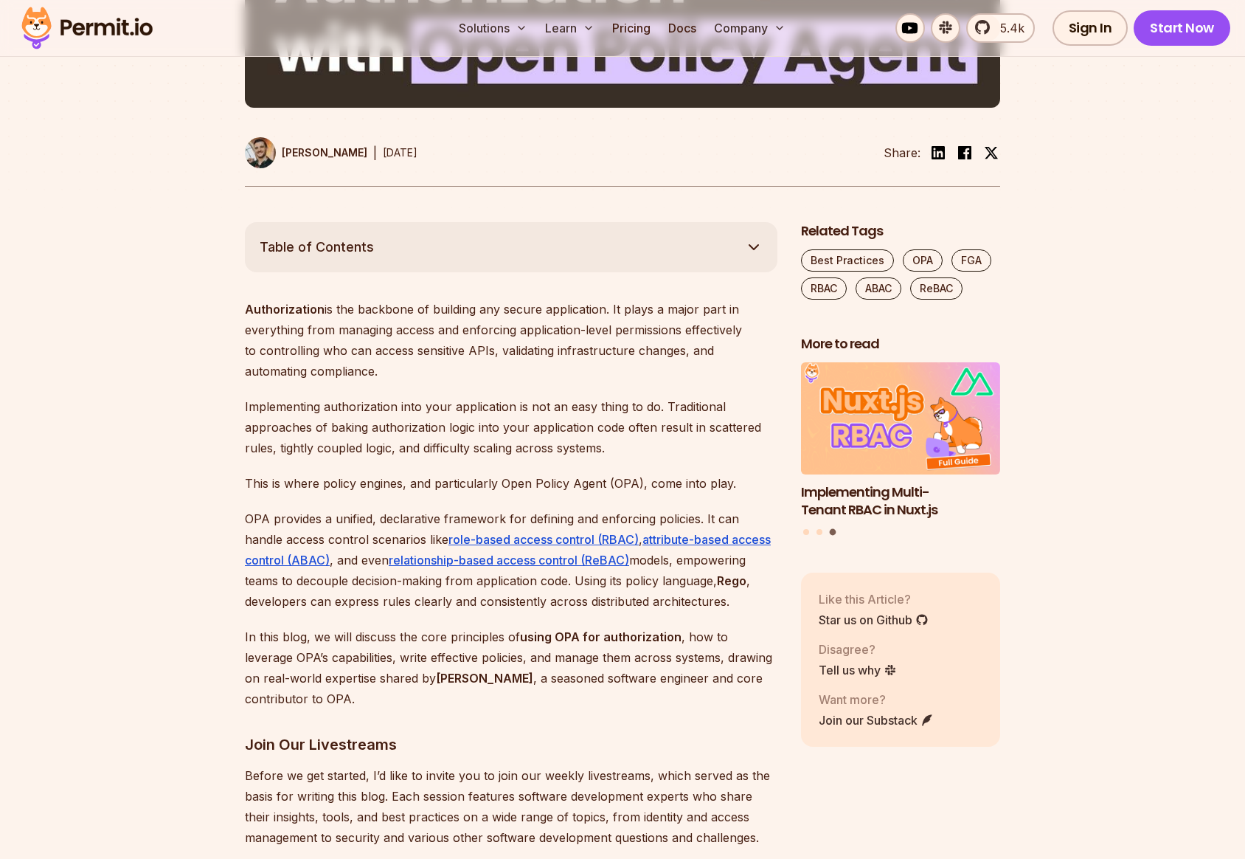 The width and height of the screenshot is (1245, 859). What do you see at coordinates (991, 153) in the screenshot?
I see `img: twitter` at bounding box center [991, 153].